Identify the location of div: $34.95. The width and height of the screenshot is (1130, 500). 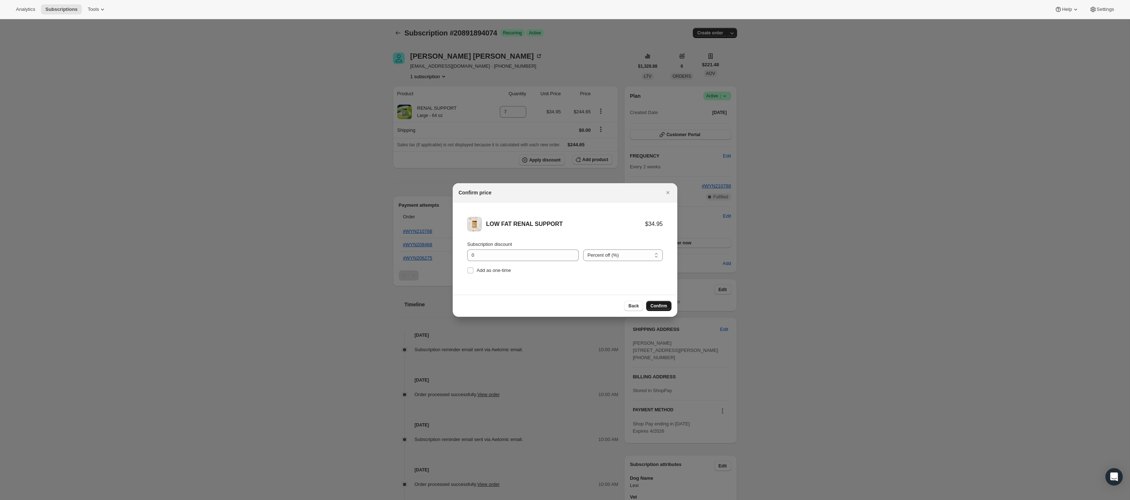
(654, 224).